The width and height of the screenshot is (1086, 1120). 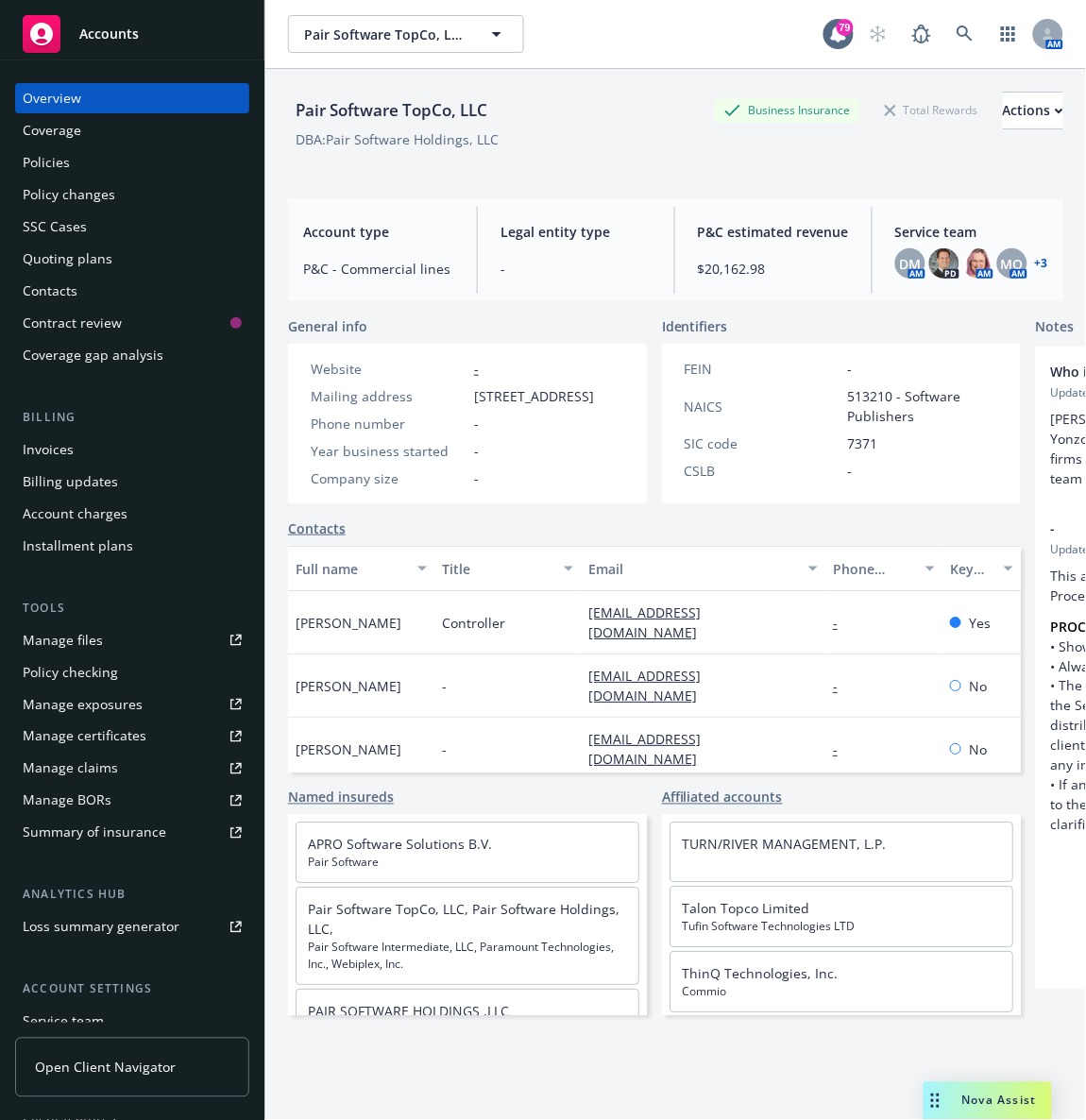 What do you see at coordinates (62, 640) in the screenshot?
I see `div: Manage files` at bounding box center [62, 640].